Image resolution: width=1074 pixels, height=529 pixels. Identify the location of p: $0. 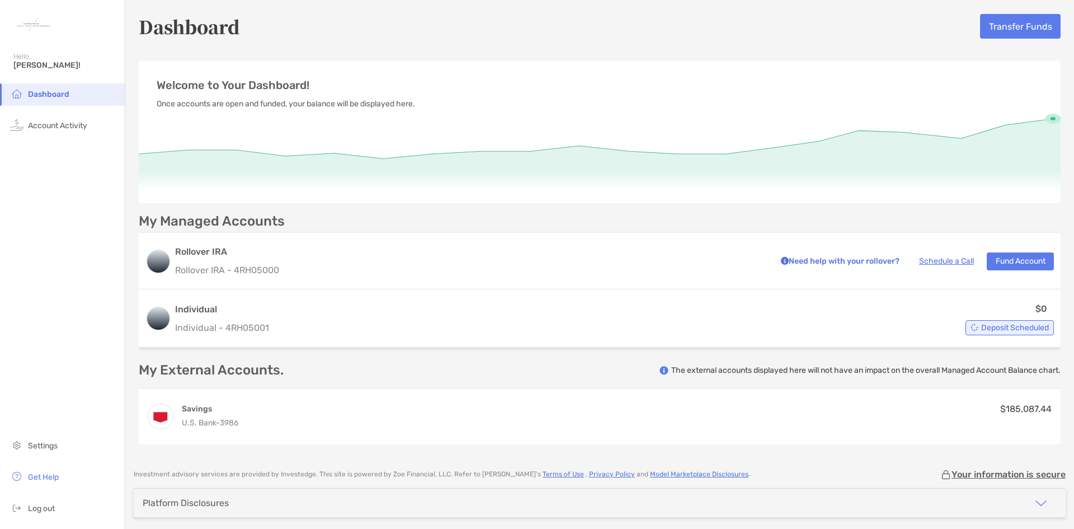
(1041, 308).